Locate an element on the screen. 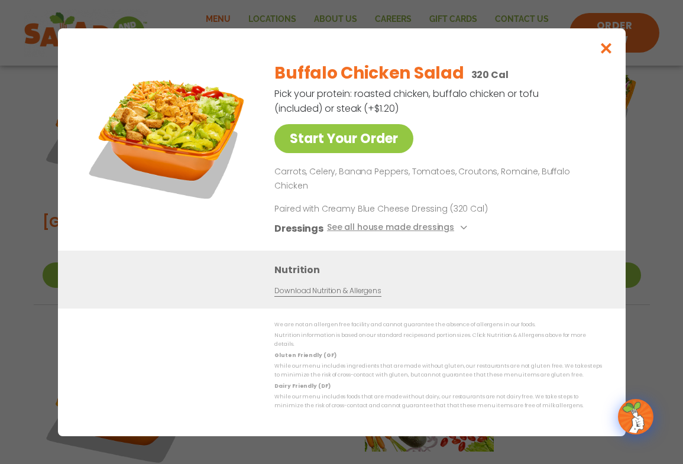 The height and width of the screenshot is (464, 683). p: While our menu includes foods that are made without dairy, our restaurants are not dairy free. We... is located at coordinates (438, 402).